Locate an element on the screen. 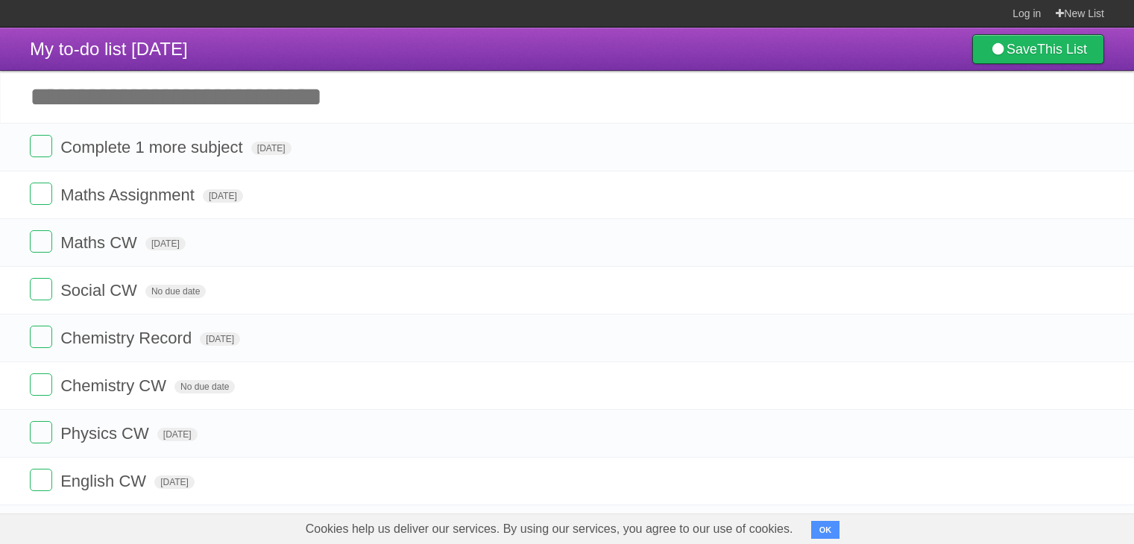 The width and height of the screenshot is (1134, 544). span: Maths CW is located at coordinates (101, 242).